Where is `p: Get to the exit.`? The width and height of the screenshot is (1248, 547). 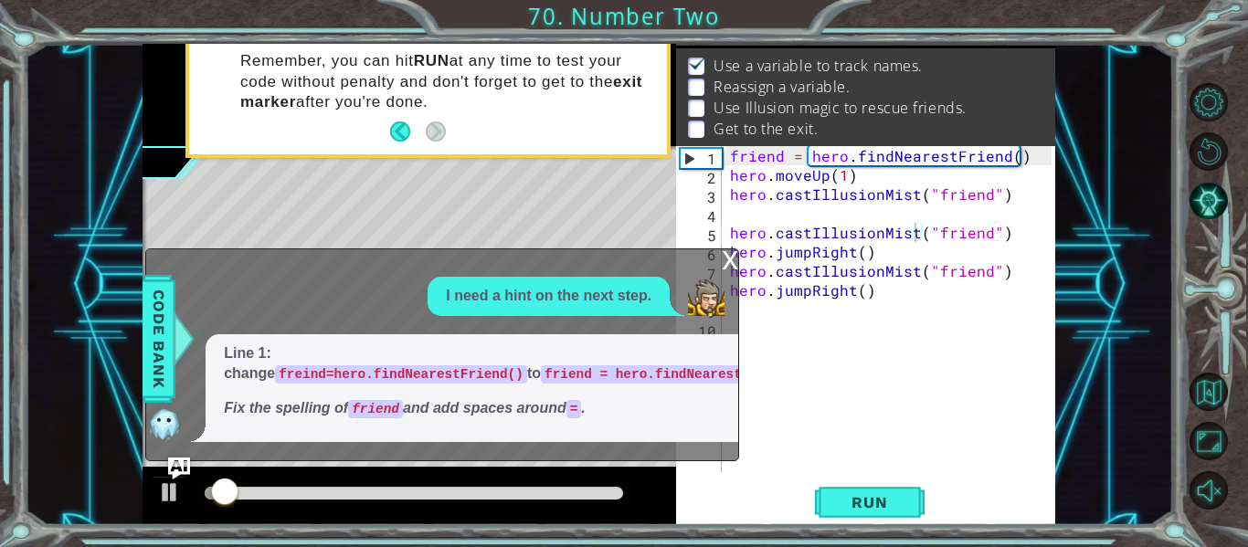
p: Get to the exit. is located at coordinates (766, 129).